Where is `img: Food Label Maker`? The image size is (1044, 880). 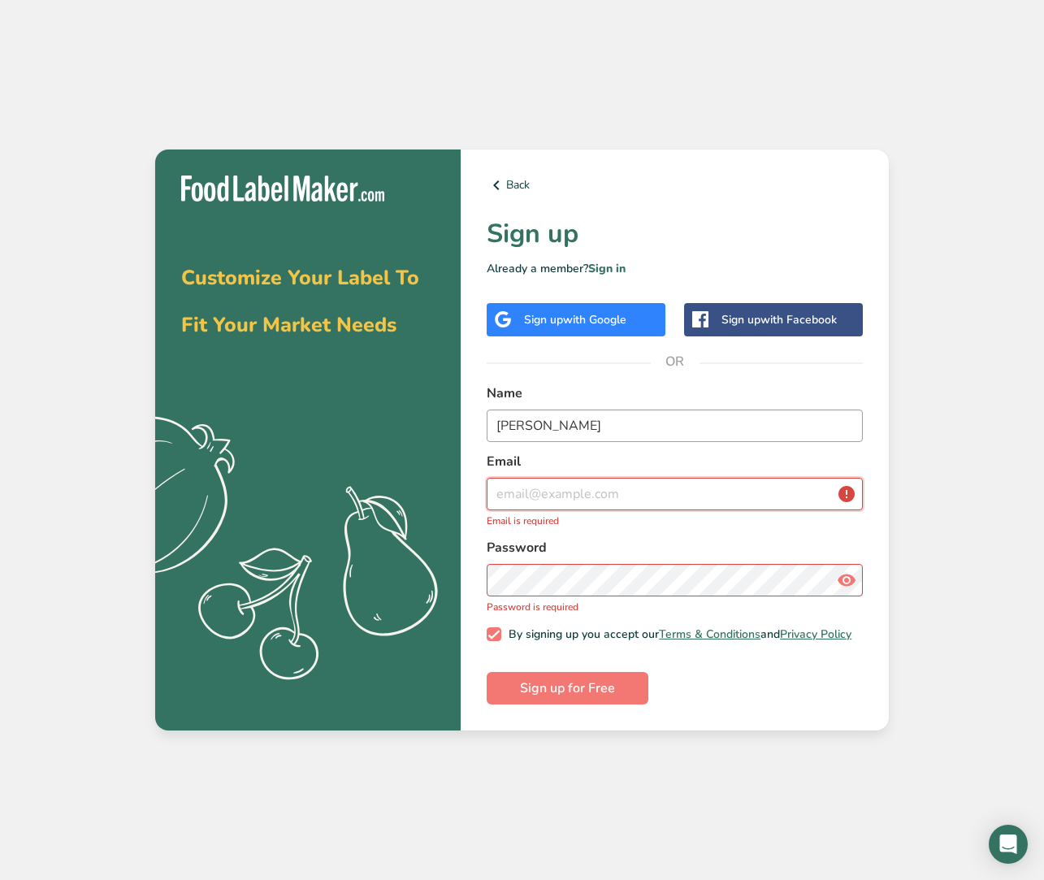
img: Food Label Maker is located at coordinates (283, 188).